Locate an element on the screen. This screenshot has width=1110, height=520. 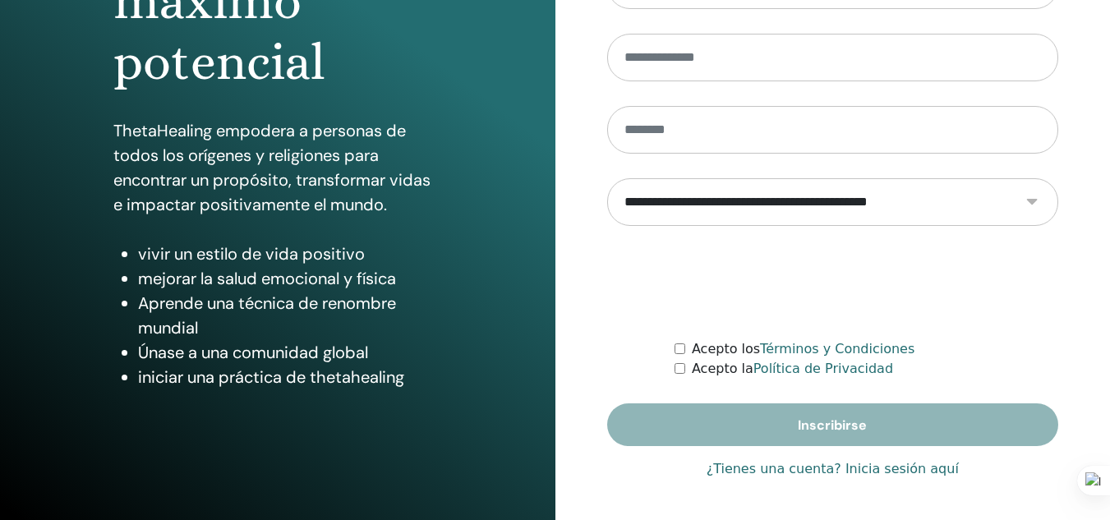
font: Únase a una comunidad global is located at coordinates (253, 353).